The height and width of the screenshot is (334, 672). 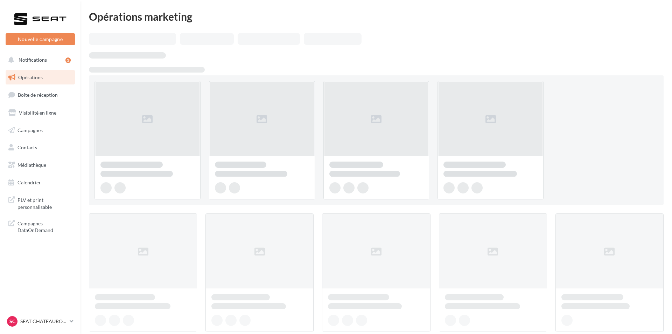 What do you see at coordinates (30, 130) in the screenshot?
I see `span: Campagnes` at bounding box center [30, 130].